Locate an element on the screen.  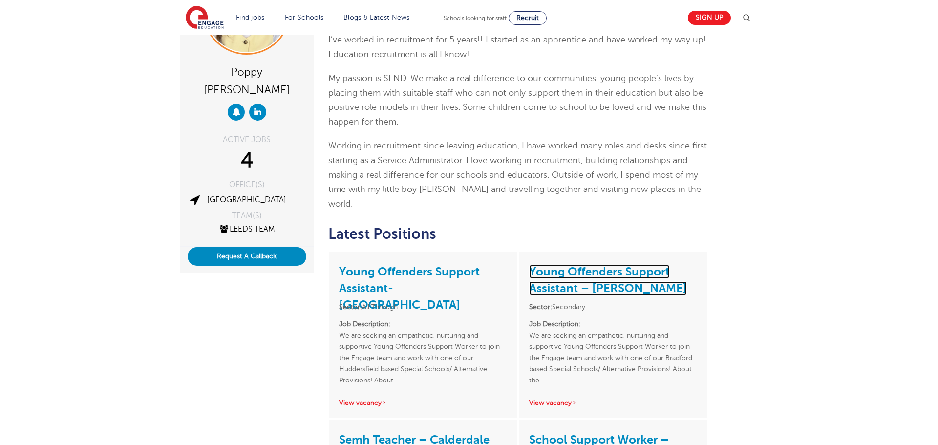
div: ACTIVE JOBS is located at coordinates (247, 140).